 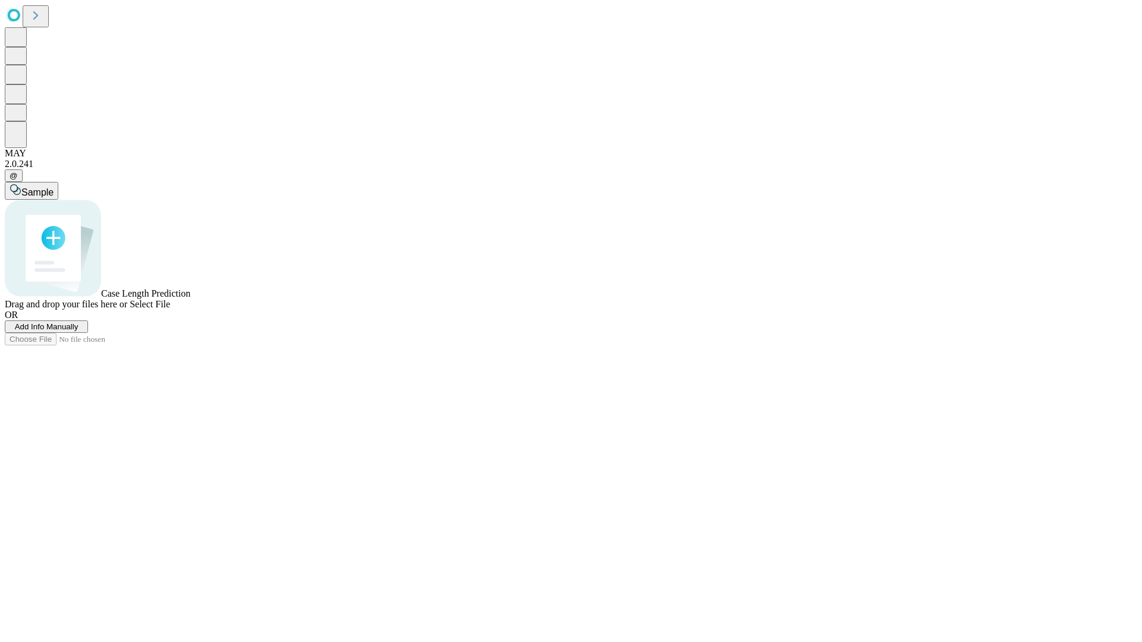 What do you see at coordinates (37, 192) in the screenshot?
I see `span: Sample` at bounding box center [37, 192].